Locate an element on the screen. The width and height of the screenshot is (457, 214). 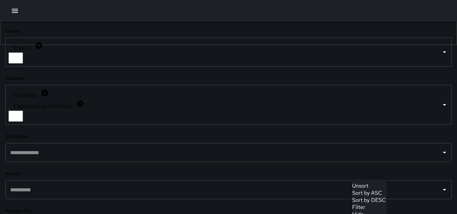
span: Custodial is located at coordinates (25, 95).